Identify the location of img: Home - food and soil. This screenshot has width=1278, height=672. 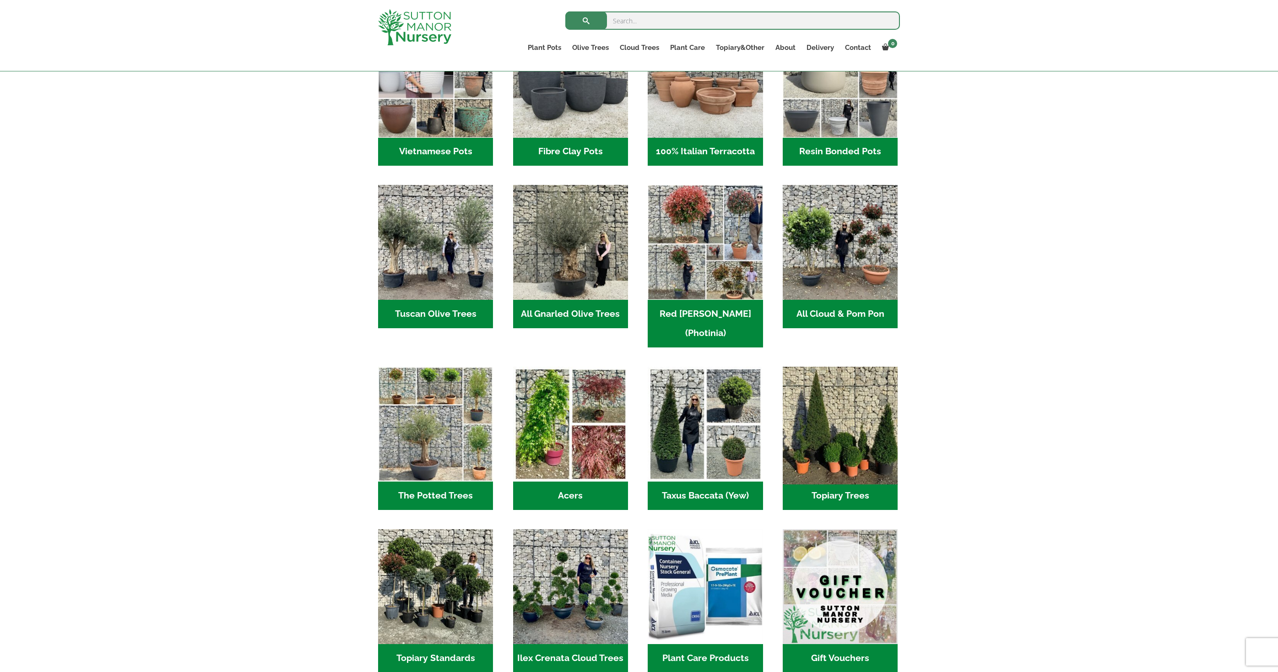
(705, 586).